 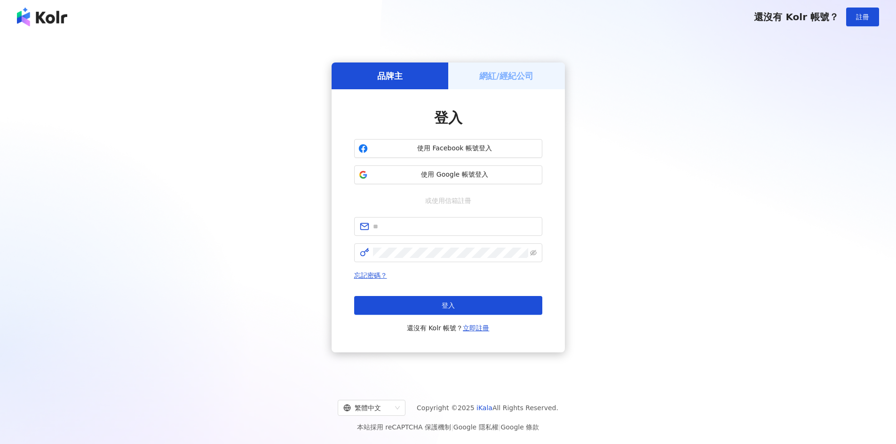 What do you see at coordinates (448, 427) in the screenshot?
I see `span: 本站採用 reCAPTCHA 保護機制` at bounding box center [448, 427].